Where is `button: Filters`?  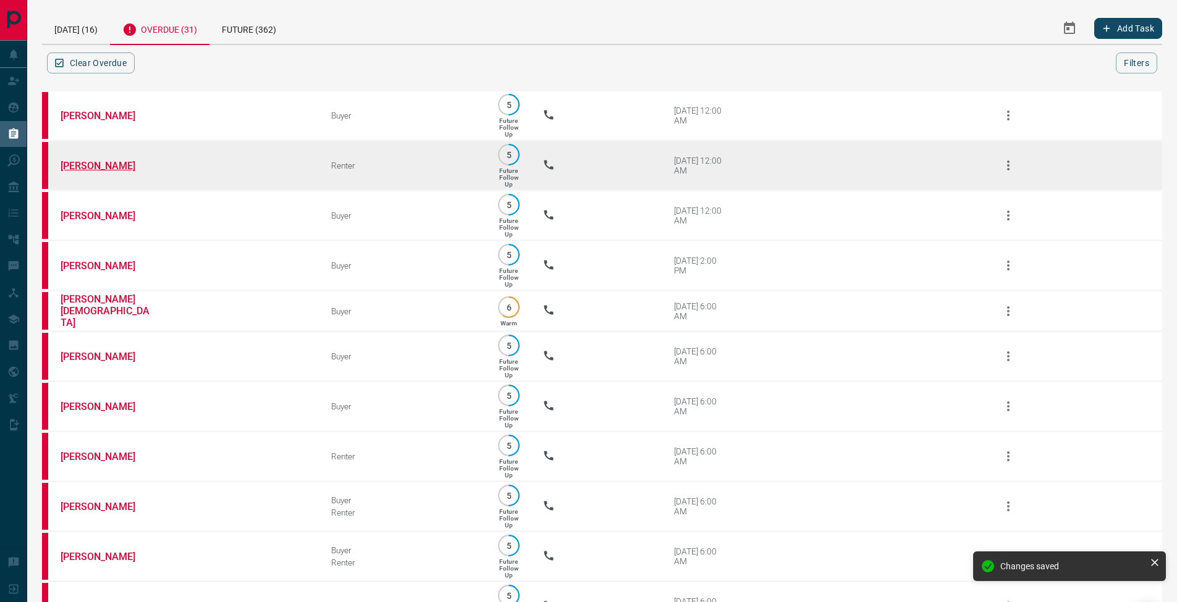
button: Filters is located at coordinates (1136, 63).